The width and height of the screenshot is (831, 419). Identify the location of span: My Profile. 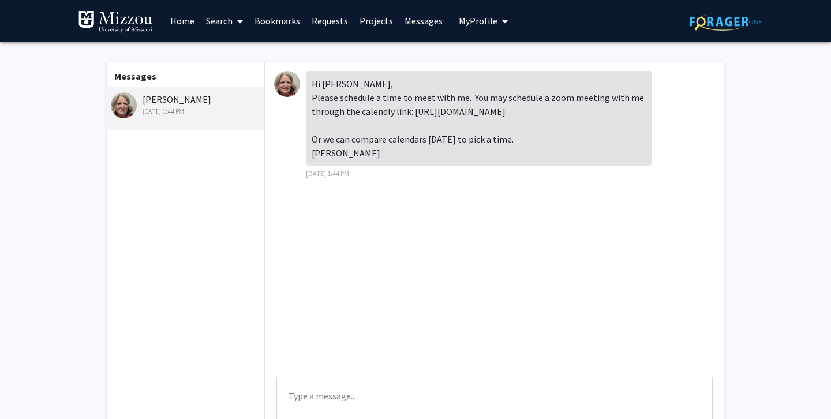
(478, 21).